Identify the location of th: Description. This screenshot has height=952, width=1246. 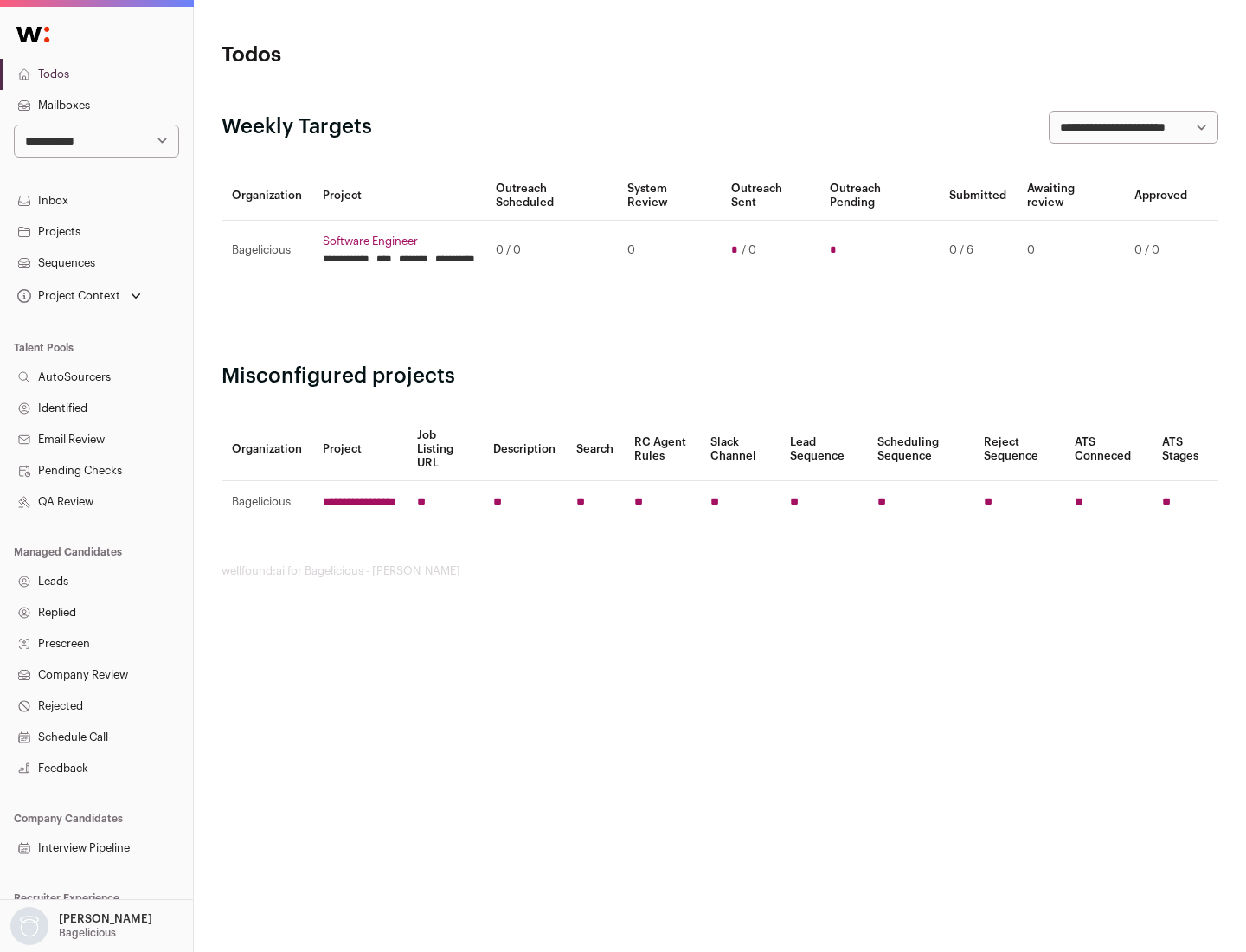
(524, 449).